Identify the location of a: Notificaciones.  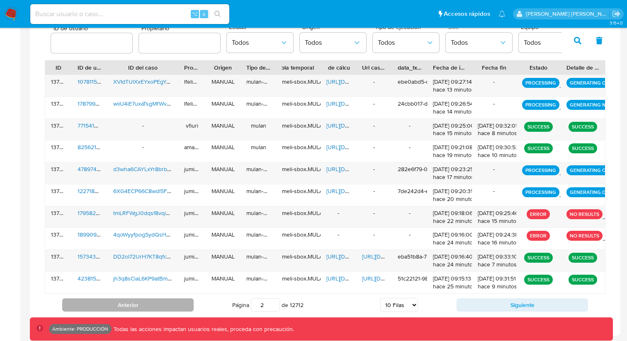
(502, 14).